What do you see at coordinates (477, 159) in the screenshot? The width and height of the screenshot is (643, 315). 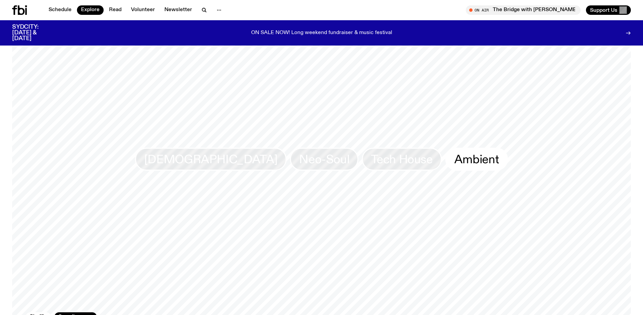 I see `a: Ambient` at bounding box center [477, 159].